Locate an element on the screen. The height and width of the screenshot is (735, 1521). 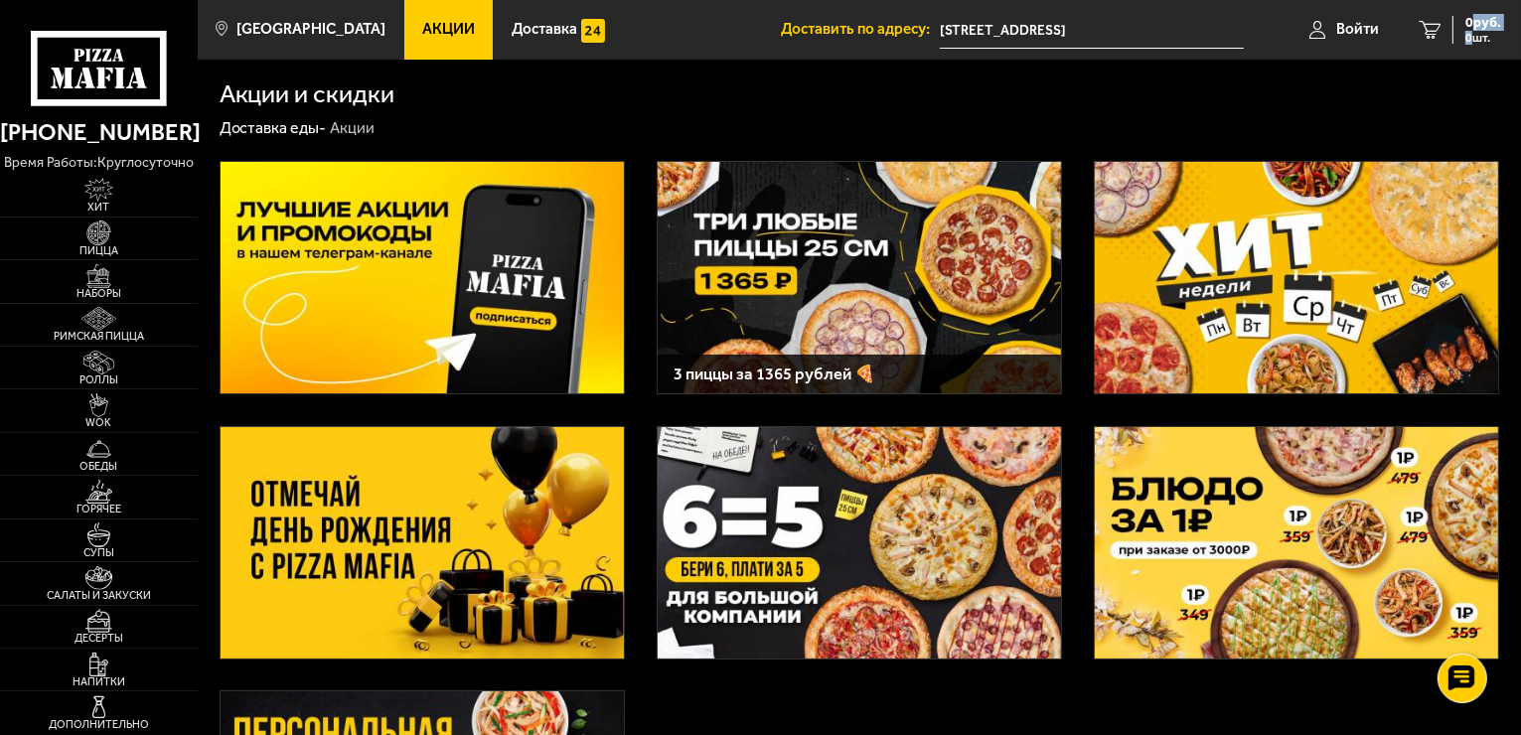
span: Доставка is located at coordinates (545, 29).